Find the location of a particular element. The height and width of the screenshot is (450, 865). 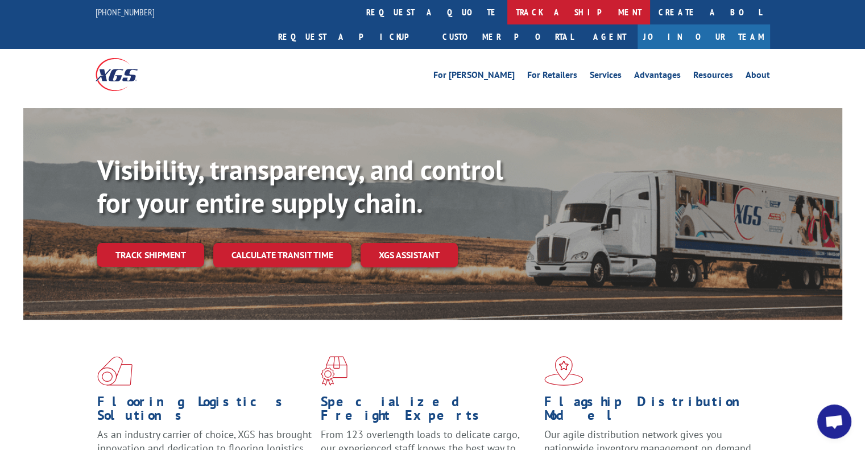

h1: Flagship Distribution Model is located at coordinates (652, 411).